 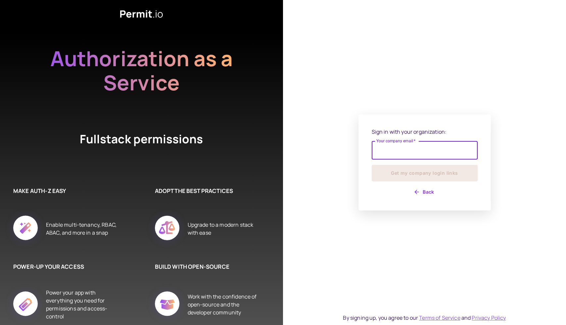 I want to click on div: By signing up, you agree to our and, so click(x=424, y=318).